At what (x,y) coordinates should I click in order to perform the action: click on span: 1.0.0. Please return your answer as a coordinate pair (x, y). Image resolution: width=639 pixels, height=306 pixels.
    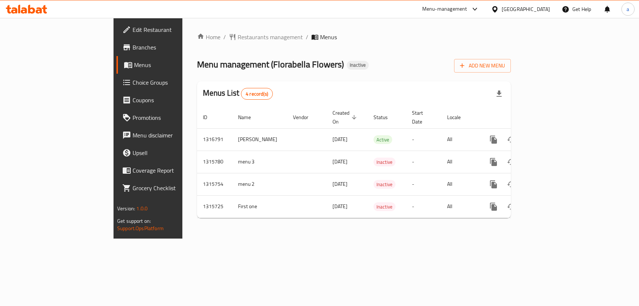
    Looking at the image, I should click on (142, 208).